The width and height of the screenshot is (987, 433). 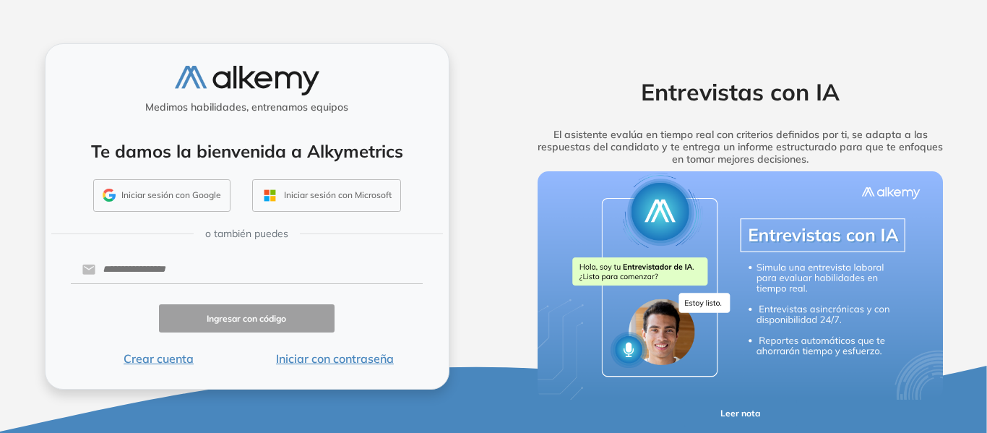 What do you see at coordinates (246, 233) in the screenshot?
I see `span: o también puedes` at bounding box center [246, 233].